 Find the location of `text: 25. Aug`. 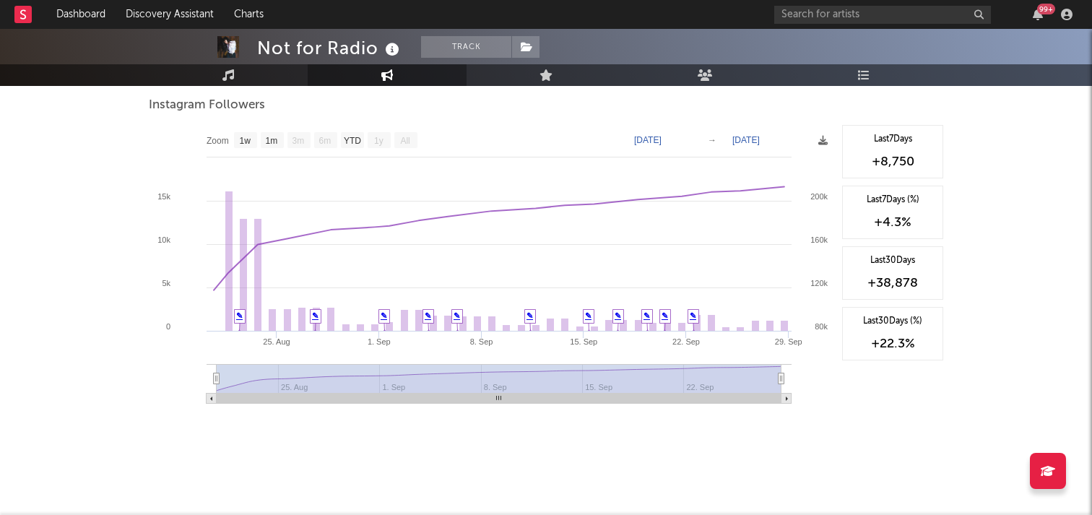

text: 25. Aug is located at coordinates (276, 342).